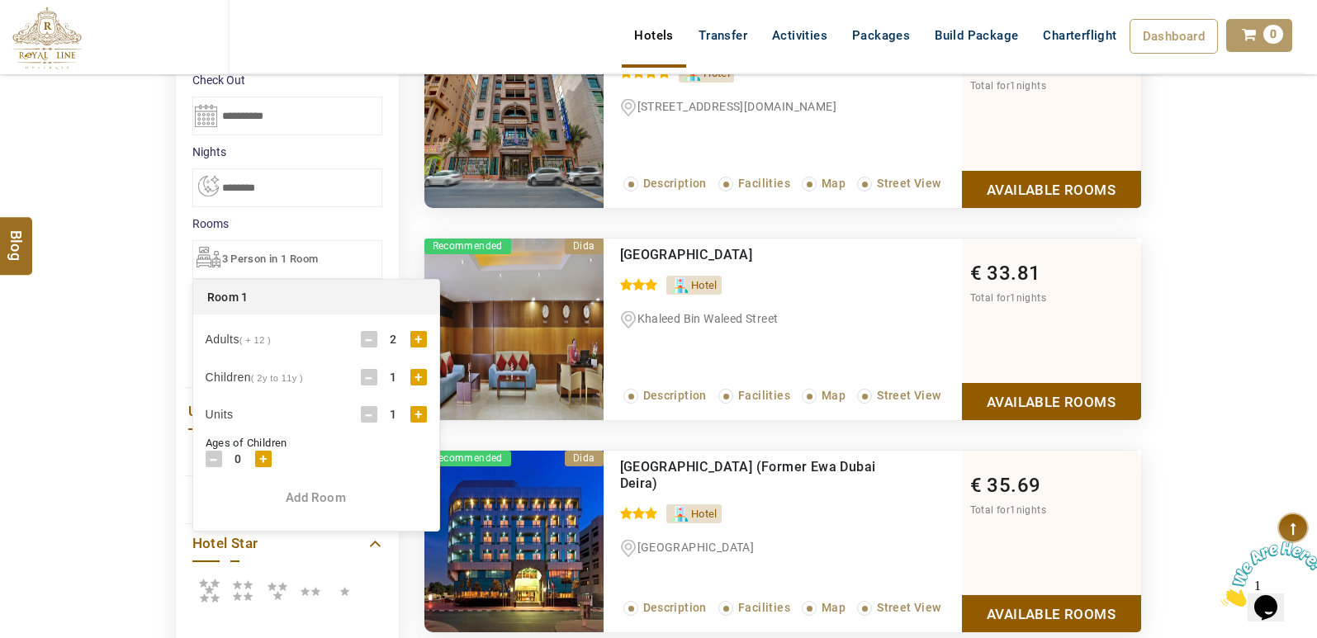 The height and width of the screenshot is (638, 1317). Describe the element at coordinates (58, 39) in the screenshot. I see `img: Chat attention grabber` at that location.